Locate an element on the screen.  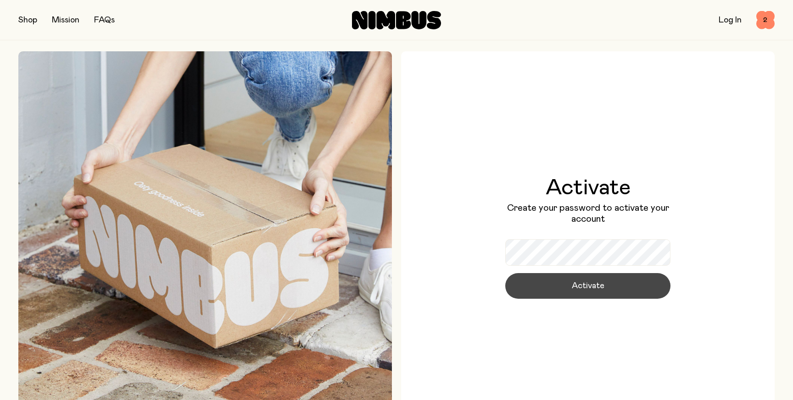
span: Activate is located at coordinates (588, 286).